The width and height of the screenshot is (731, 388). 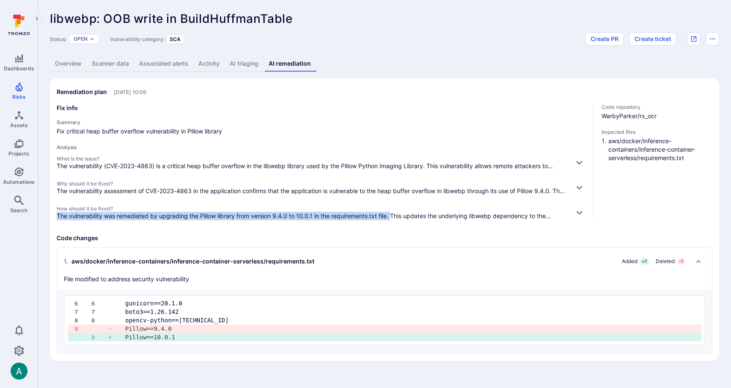 What do you see at coordinates (312, 191) in the screenshot?
I see `p: The vulnerability assessment of CVE-2023-4863 in the application confirms that the application is...` at bounding box center [312, 191].